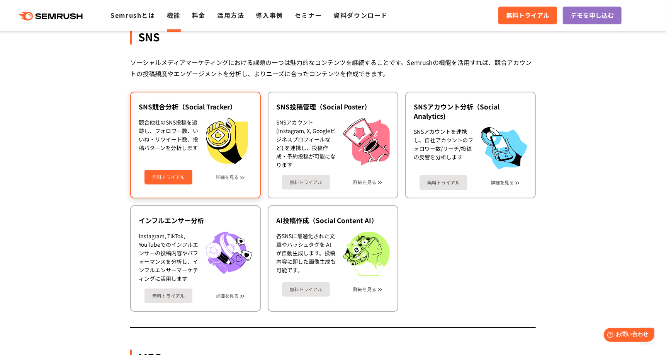  What do you see at coordinates (198, 15) in the screenshot?
I see `a: 料金` at bounding box center [198, 15].